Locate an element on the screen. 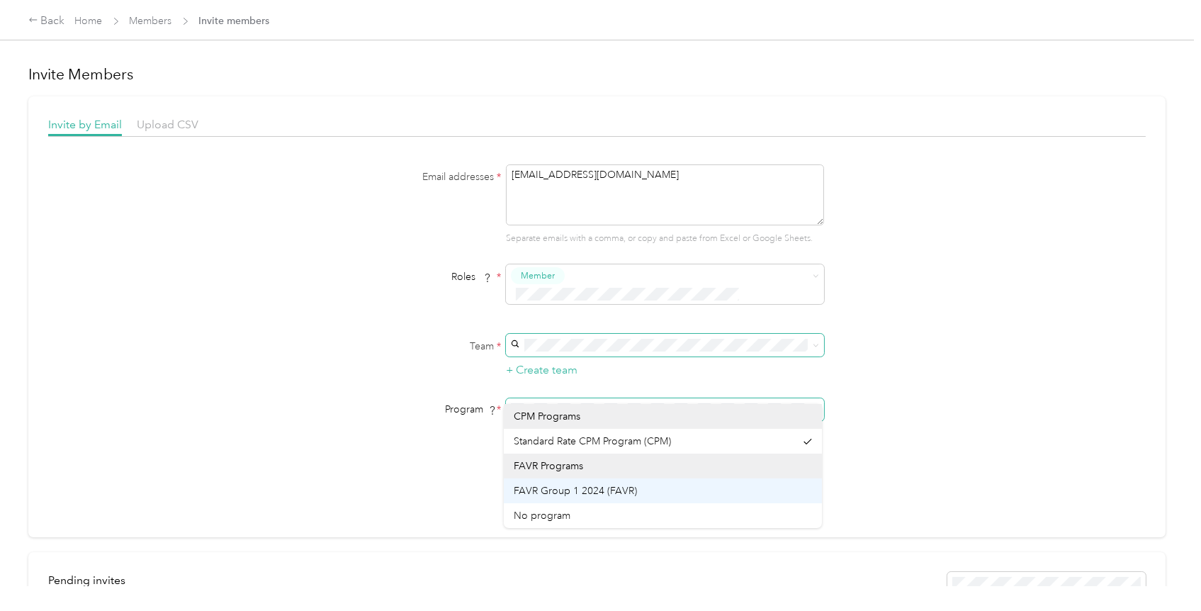 This screenshot has height=611, width=1201. a: Home is located at coordinates (89, 21).